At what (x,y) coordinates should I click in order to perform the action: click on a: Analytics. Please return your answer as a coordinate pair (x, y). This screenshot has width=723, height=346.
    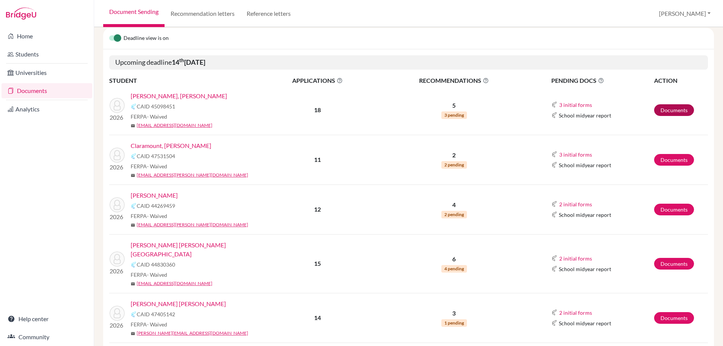
    Looking at the image, I should click on (47, 109).